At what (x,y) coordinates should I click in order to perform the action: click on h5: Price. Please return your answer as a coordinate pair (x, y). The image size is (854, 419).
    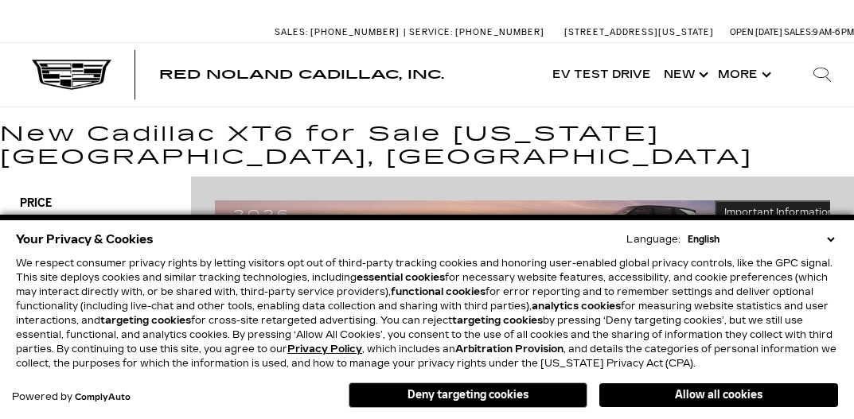
    Looking at the image, I should click on (96, 204).